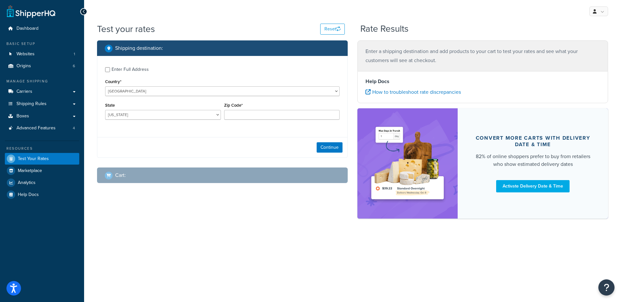 The image size is (621, 302). I want to click on a: Activate Delivery Date & Time, so click(533, 186).